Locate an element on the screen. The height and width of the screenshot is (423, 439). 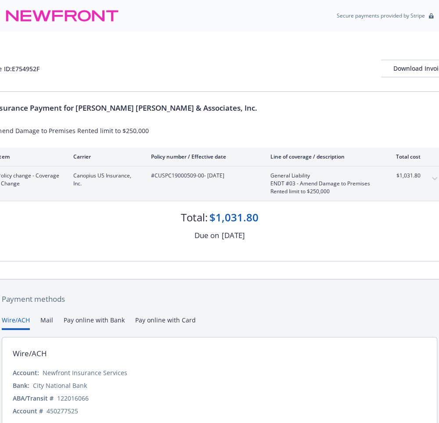
button: Wire/ACH is located at coordinates (16, 322).